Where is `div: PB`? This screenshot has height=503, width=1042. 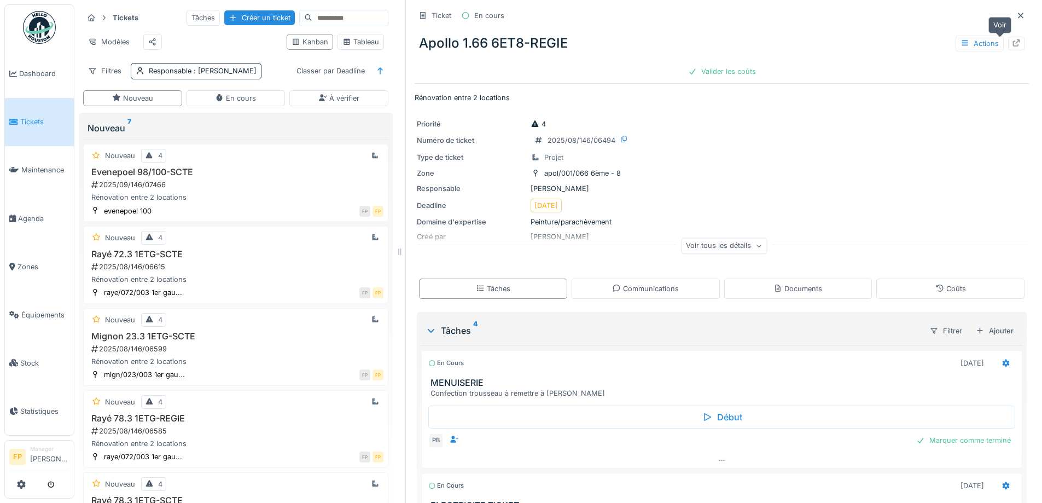
div: PB is located at coordinates (436, 440).